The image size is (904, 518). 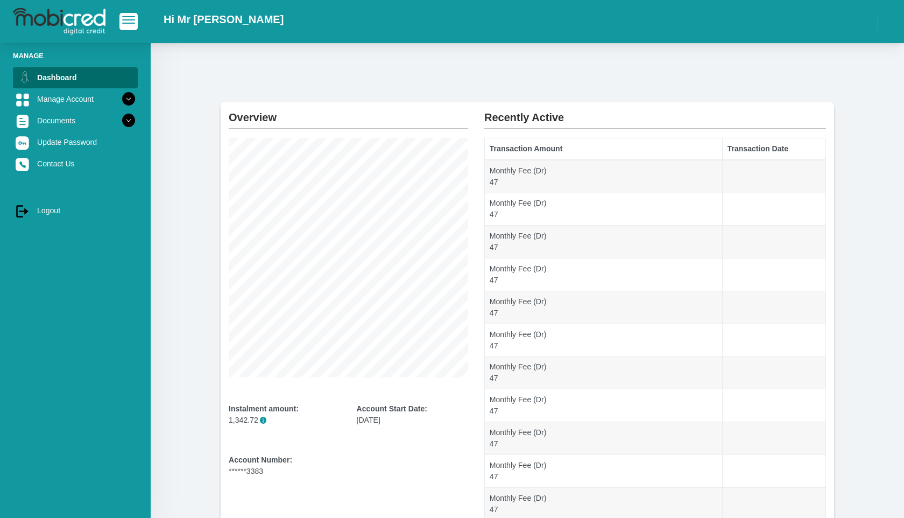 What do you see at coordinates (260, 459) in the screenshot?
I see `b: Account Number:` at bounding box center [260, 459].